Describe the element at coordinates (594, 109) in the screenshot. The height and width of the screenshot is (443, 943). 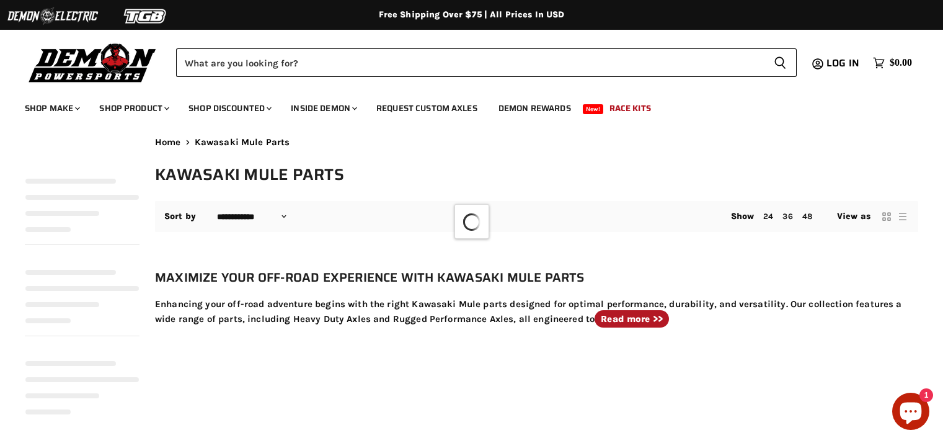
I see `span: New!` at that location.